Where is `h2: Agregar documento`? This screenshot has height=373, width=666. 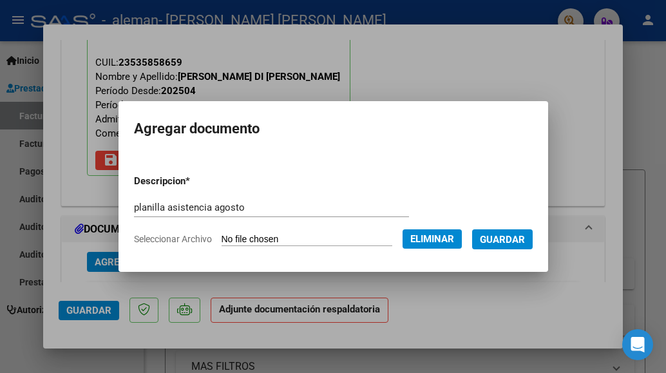
h2: Agregar documento is located at coordinates (333, 129).